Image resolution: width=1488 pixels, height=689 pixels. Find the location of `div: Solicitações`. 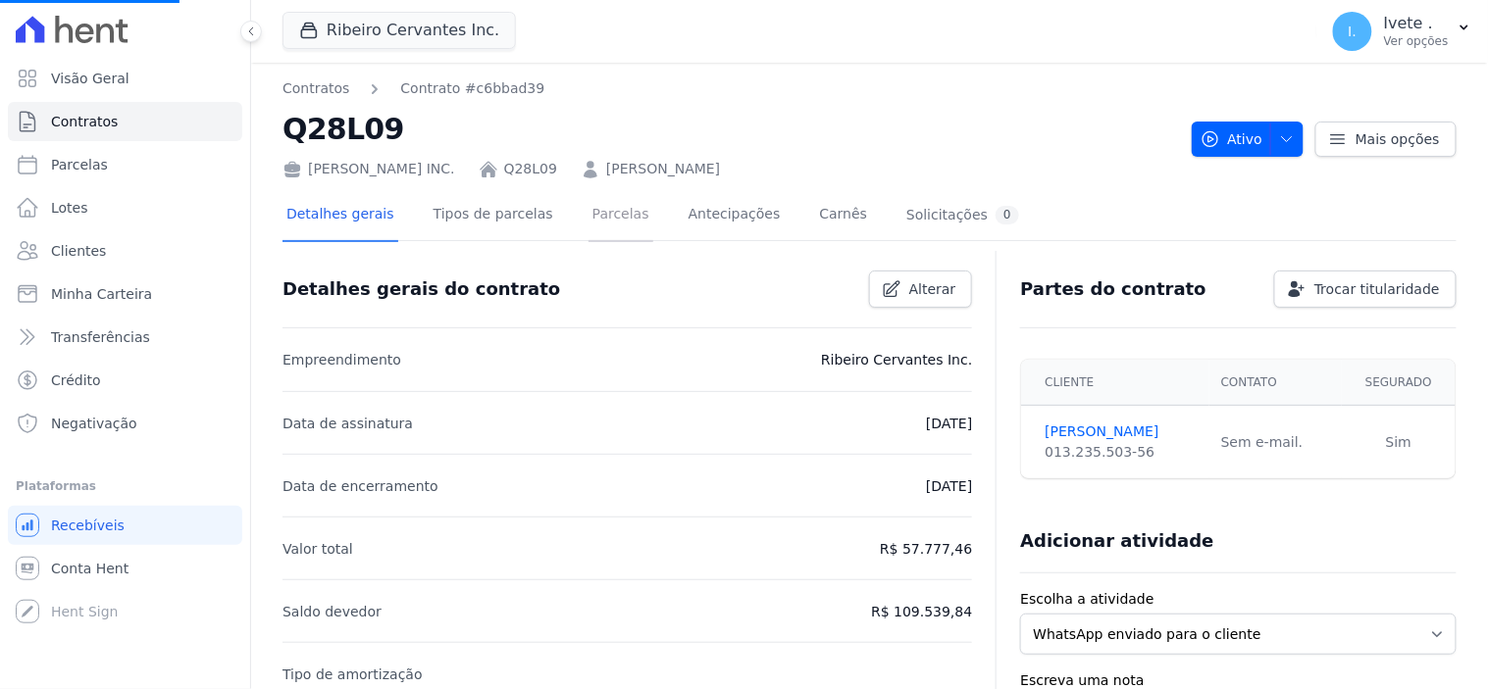

div: Solicitações is located at coordinates (962, 215).